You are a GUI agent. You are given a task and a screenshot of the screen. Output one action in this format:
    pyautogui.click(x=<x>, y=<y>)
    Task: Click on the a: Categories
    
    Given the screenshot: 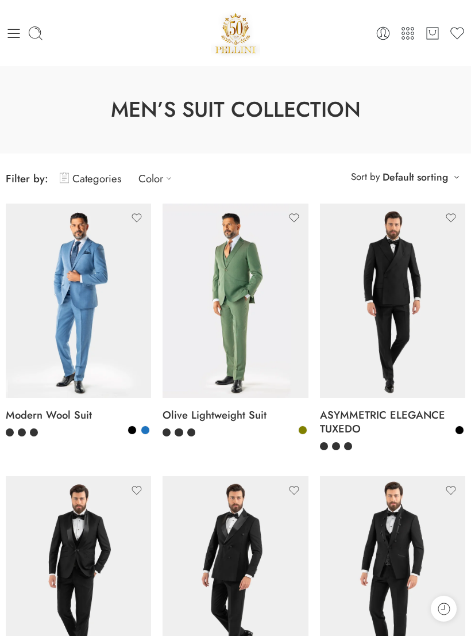 What is the action you would take?
    pyautogui.click(x=90, y=178)
    